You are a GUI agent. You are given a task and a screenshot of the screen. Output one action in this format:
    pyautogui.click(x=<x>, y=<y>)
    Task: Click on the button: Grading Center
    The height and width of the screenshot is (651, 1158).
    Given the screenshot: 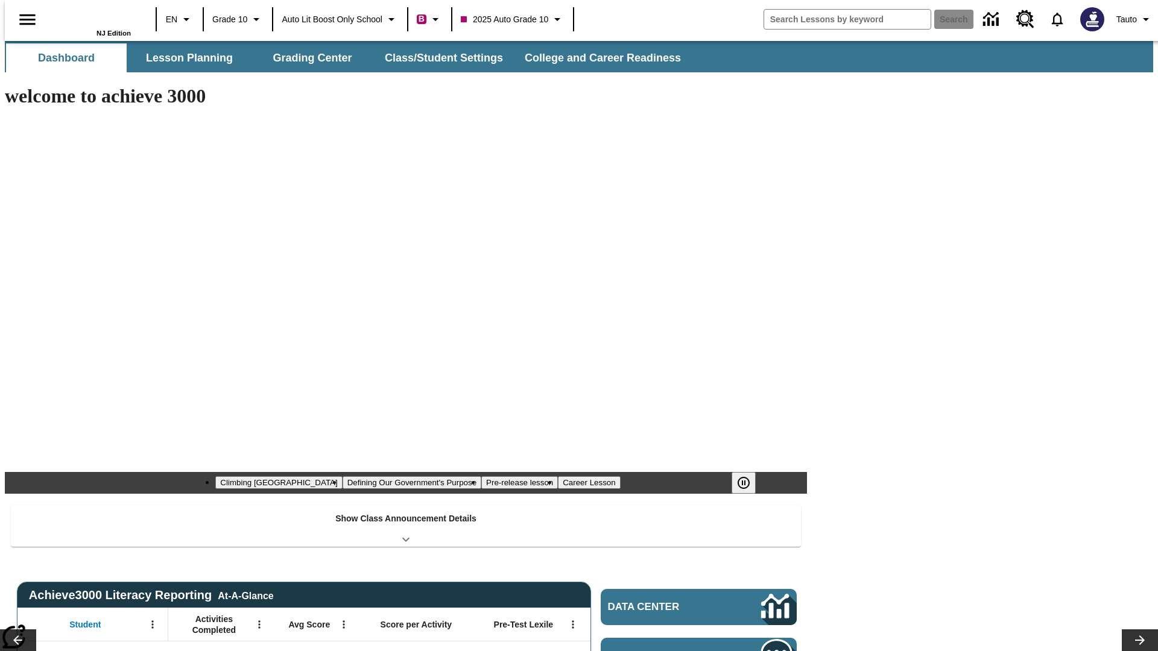 What is the action you would take?
    pyautogui.click(x=312, y=58)
    